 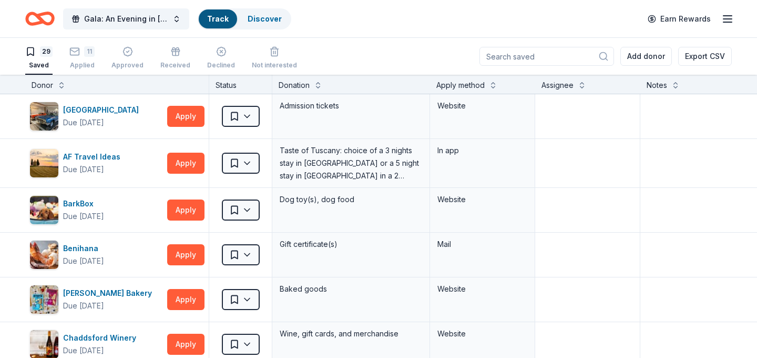 I want to click on div: Notes, so click(x=657, y=85).